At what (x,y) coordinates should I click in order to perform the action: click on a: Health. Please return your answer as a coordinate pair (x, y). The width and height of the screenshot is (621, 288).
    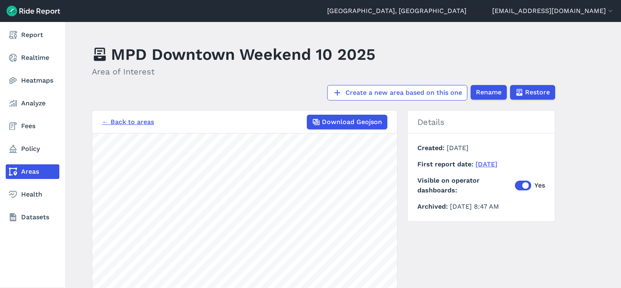
    Looking at the image, I should click on (33, 194).